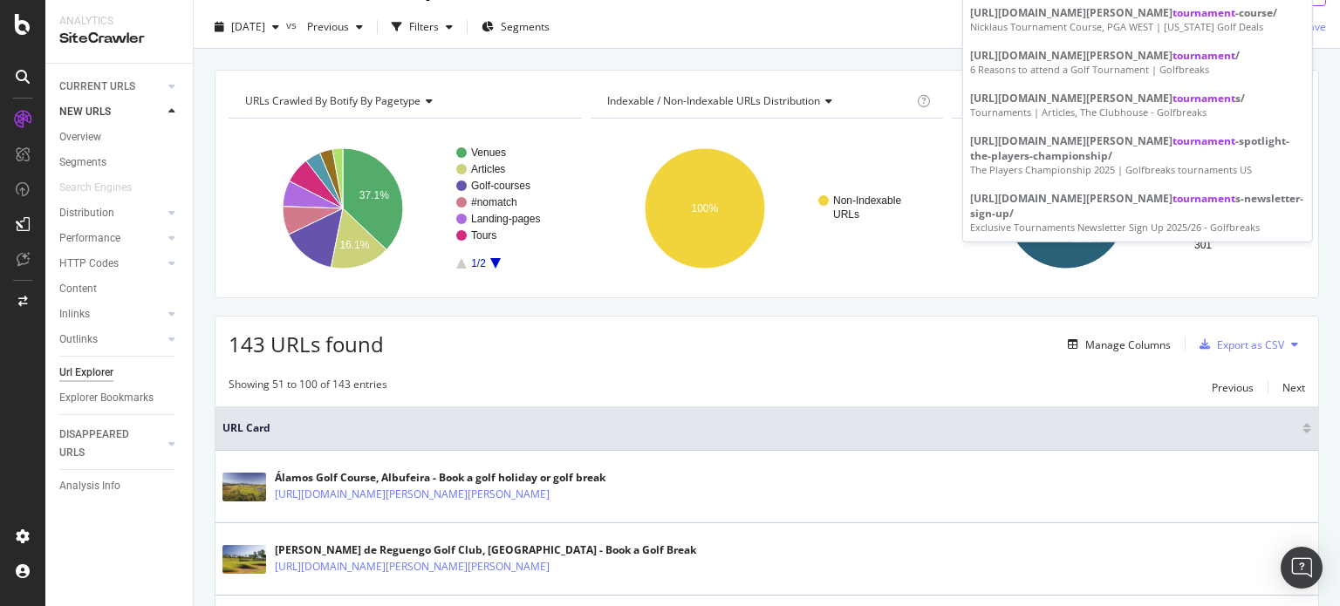 Image resolution: width=1340 pixels, height=606 pixels. Describe the element at coordinates (525, 26) in the screenshot. I see `span: Segments` at that location.